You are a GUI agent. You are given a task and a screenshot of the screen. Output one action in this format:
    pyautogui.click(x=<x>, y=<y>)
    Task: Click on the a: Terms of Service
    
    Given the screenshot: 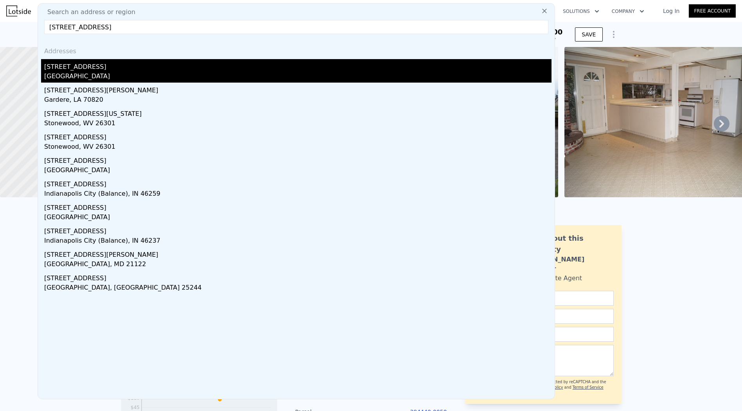 What is the action you would take?
    pyautogui.click(x=588, y=387)
    